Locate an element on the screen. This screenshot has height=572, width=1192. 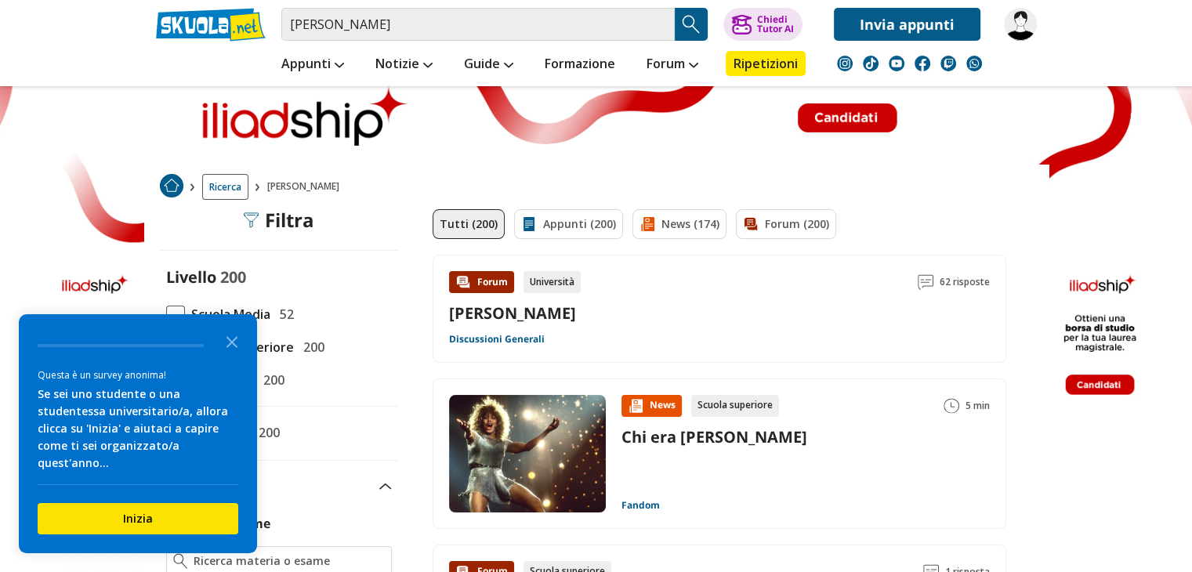
span: 62 risposte is located at coordinates (965, 282).